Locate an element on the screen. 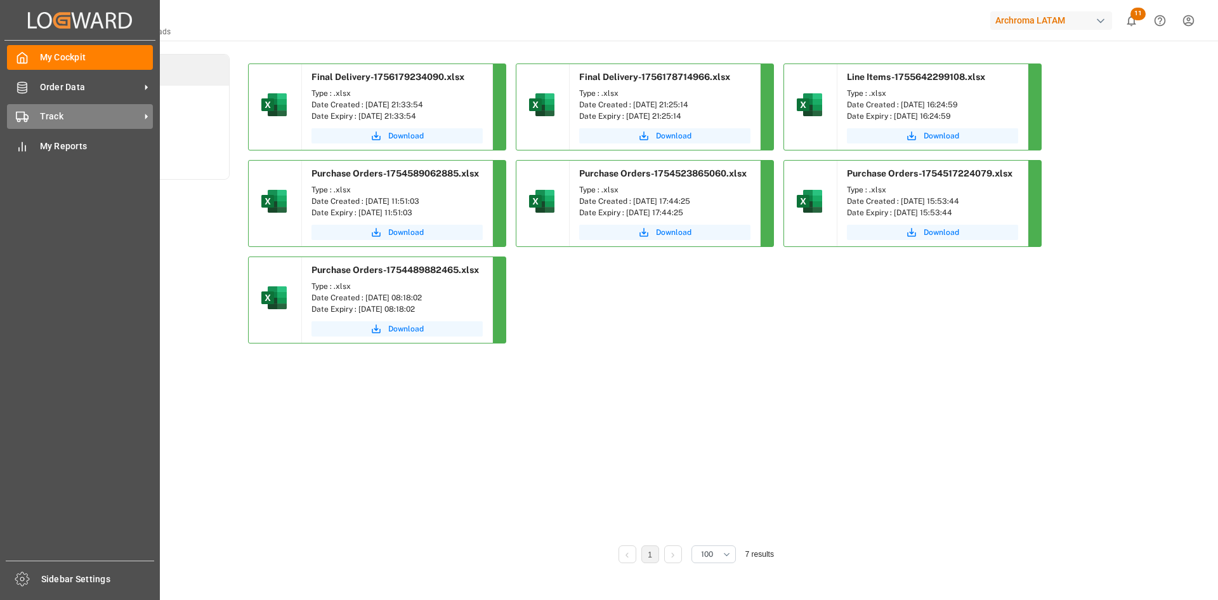  span: My Reports is located at coordinates (96, 146).